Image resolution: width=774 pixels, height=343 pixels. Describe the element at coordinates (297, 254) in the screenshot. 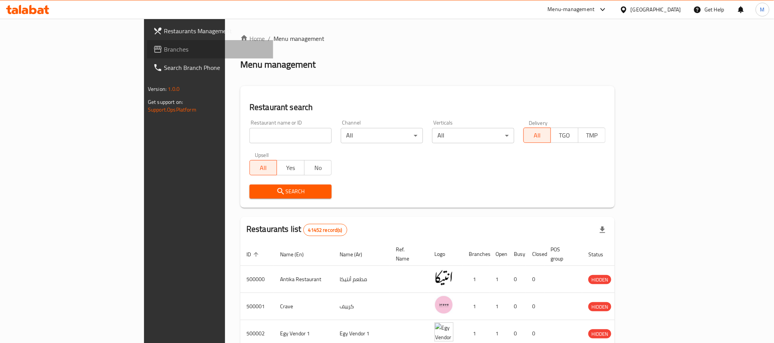

I see `span: Name (En)` at that location.